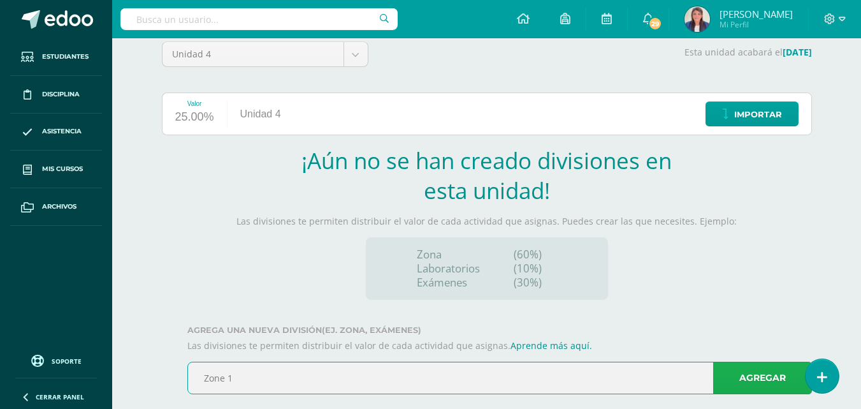  I want to click on a: Agregar, so click(762, 377).